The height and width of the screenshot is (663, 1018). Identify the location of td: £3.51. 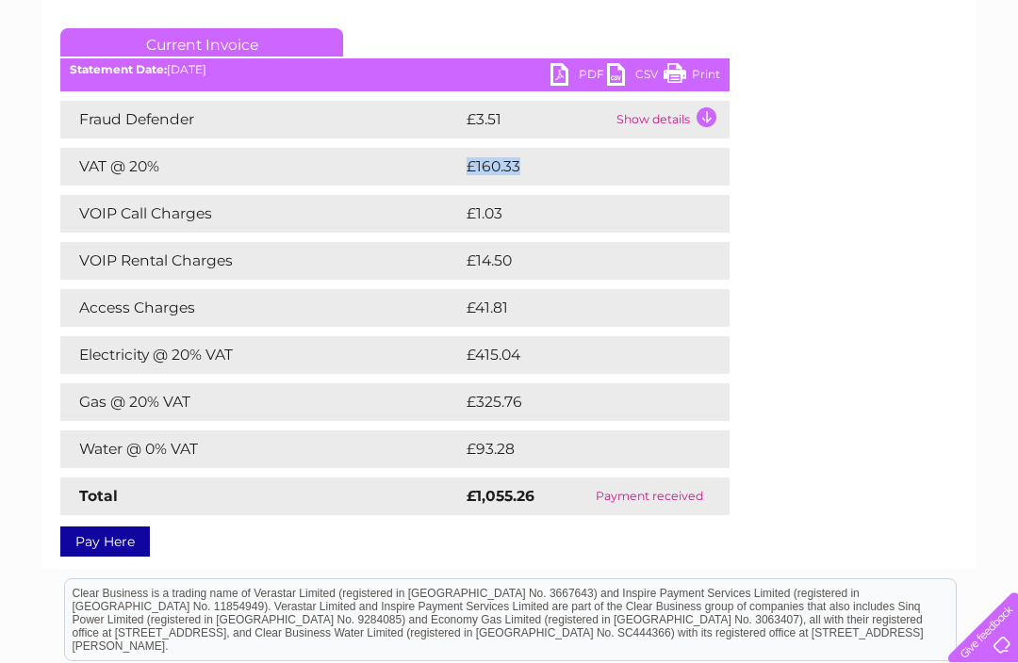
(536, 120).